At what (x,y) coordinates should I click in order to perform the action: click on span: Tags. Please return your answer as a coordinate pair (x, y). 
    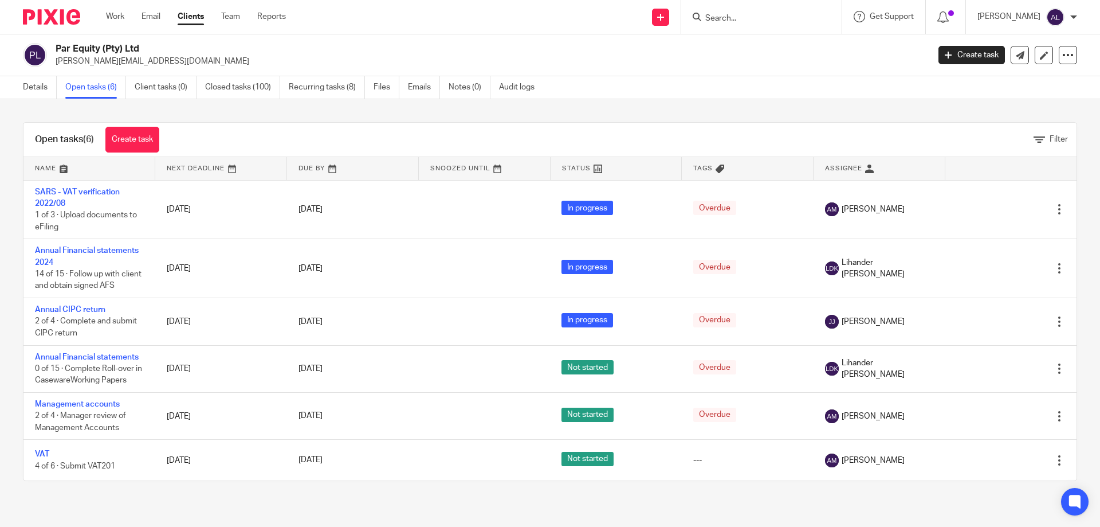
    Looking at the image, I should click on (703, 168).